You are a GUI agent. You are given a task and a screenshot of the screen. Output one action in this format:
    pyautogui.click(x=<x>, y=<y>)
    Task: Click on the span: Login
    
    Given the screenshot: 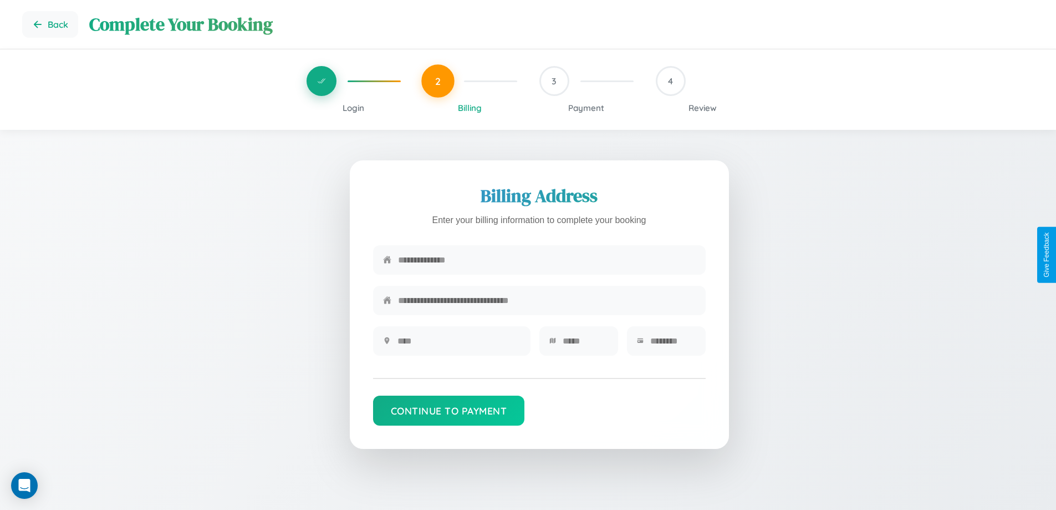 What is the action you would take?
    pyautogui.click(x=353, y=108)
    